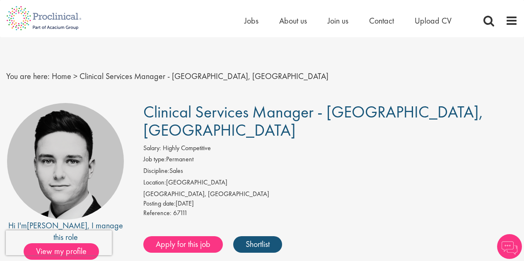 The height and width of the screenshot is (261, 524). Describe the element at coordinates (293, 21) in the screenshot. I see `a: About us` at that location.